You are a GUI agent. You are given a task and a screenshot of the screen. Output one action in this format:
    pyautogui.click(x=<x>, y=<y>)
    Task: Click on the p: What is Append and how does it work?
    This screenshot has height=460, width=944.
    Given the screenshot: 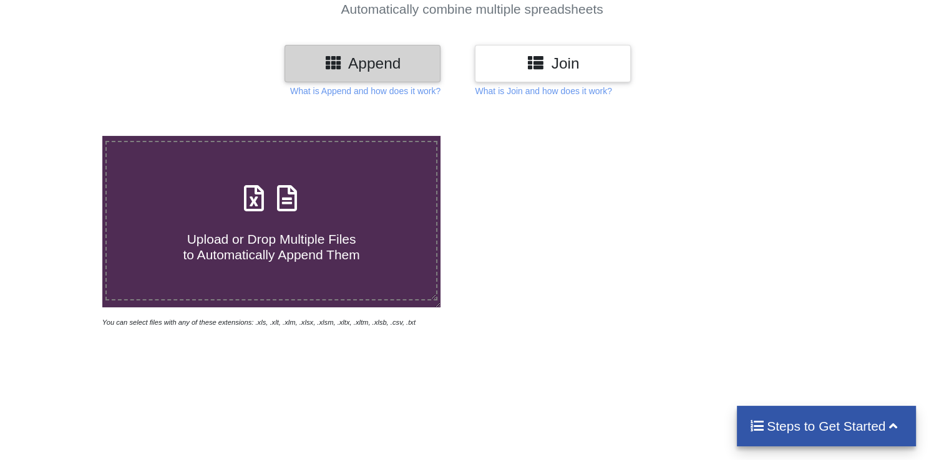 What is the action you would take?
    pyautogui.click(x=365, y=91)
    